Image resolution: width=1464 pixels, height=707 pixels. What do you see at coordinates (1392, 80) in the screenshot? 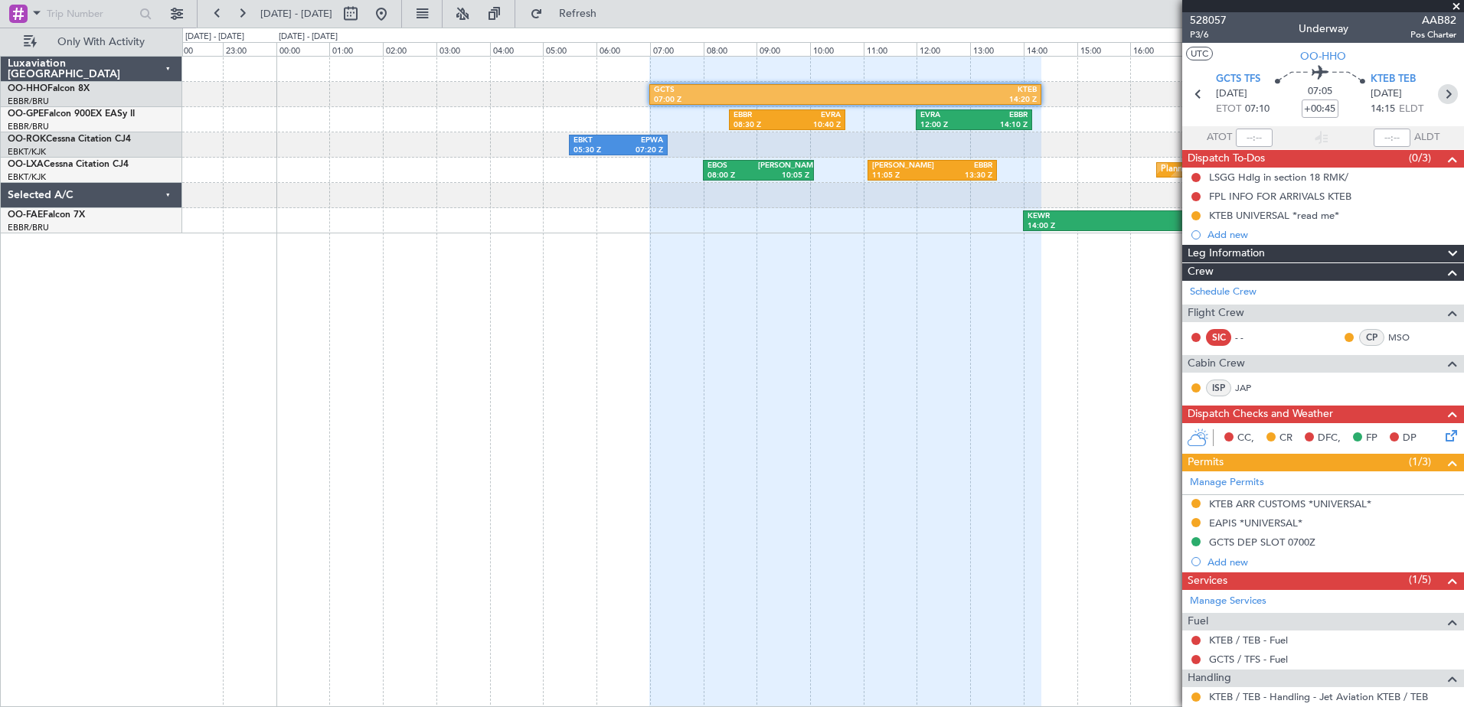
I see `span: KTEB TEB` at bounding box center [1392, 80].